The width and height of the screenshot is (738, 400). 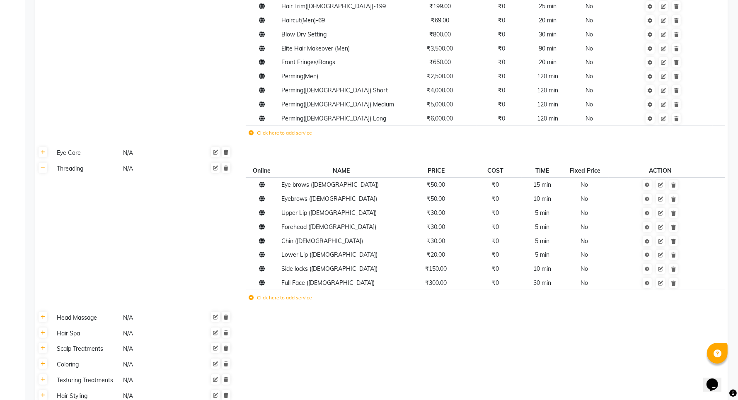 What do you see at coordinates (439, 118) in the screenshot?
I see `span: ₹6,000.00` at bounding box center [439, 118].